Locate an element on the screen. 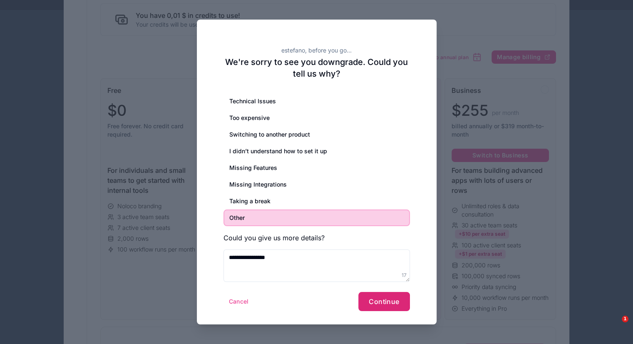 The height and width of the screenshot is (344, 633). h2: estefano, before you go... is located at coordinates (316, 50).